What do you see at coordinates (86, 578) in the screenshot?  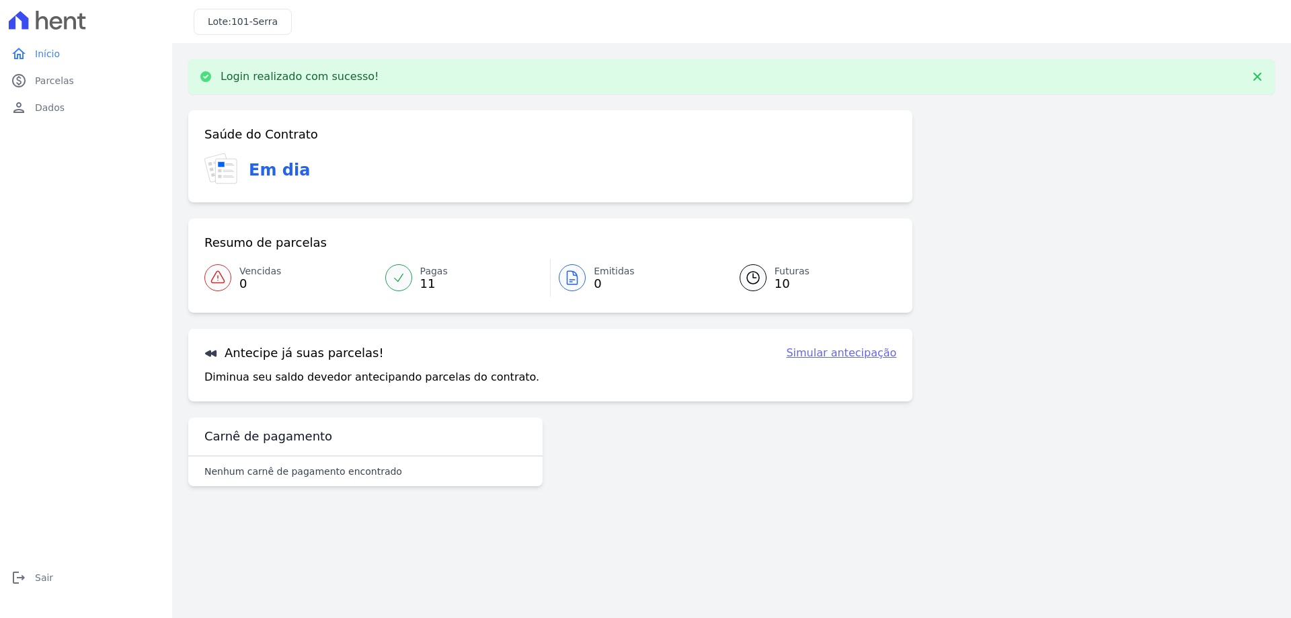 I see `a: logoutSair` at bounding box center [86, 578].